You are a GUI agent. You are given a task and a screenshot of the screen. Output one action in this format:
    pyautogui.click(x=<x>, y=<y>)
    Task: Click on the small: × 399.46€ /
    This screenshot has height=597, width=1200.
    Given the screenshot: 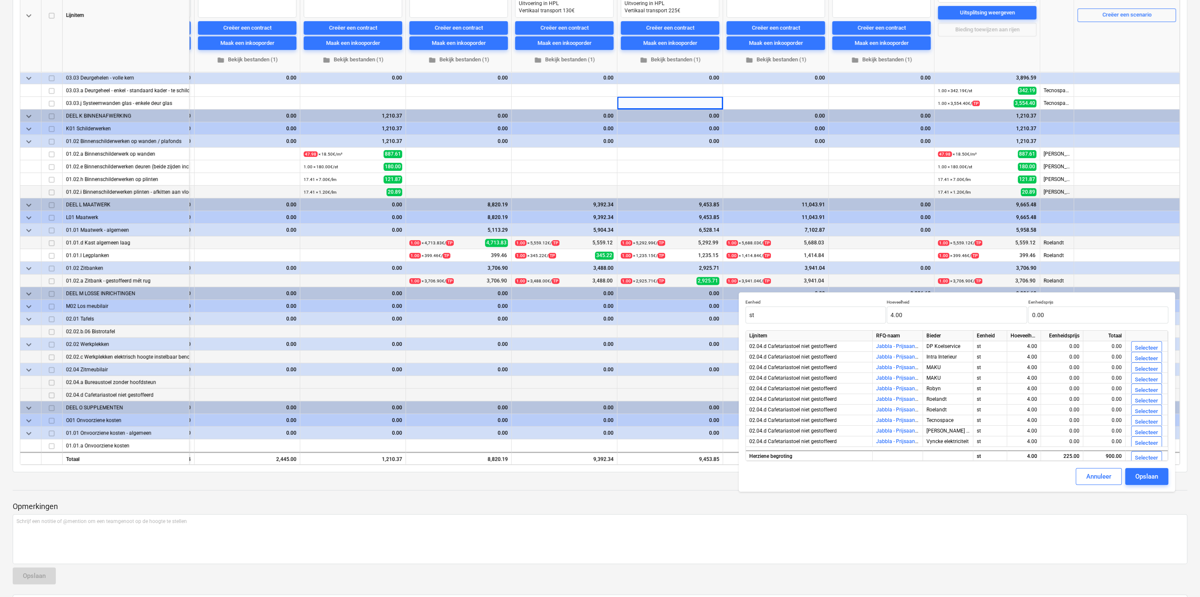 What is the action you would take?
    pyautogui.click(x=430, y=255)
    